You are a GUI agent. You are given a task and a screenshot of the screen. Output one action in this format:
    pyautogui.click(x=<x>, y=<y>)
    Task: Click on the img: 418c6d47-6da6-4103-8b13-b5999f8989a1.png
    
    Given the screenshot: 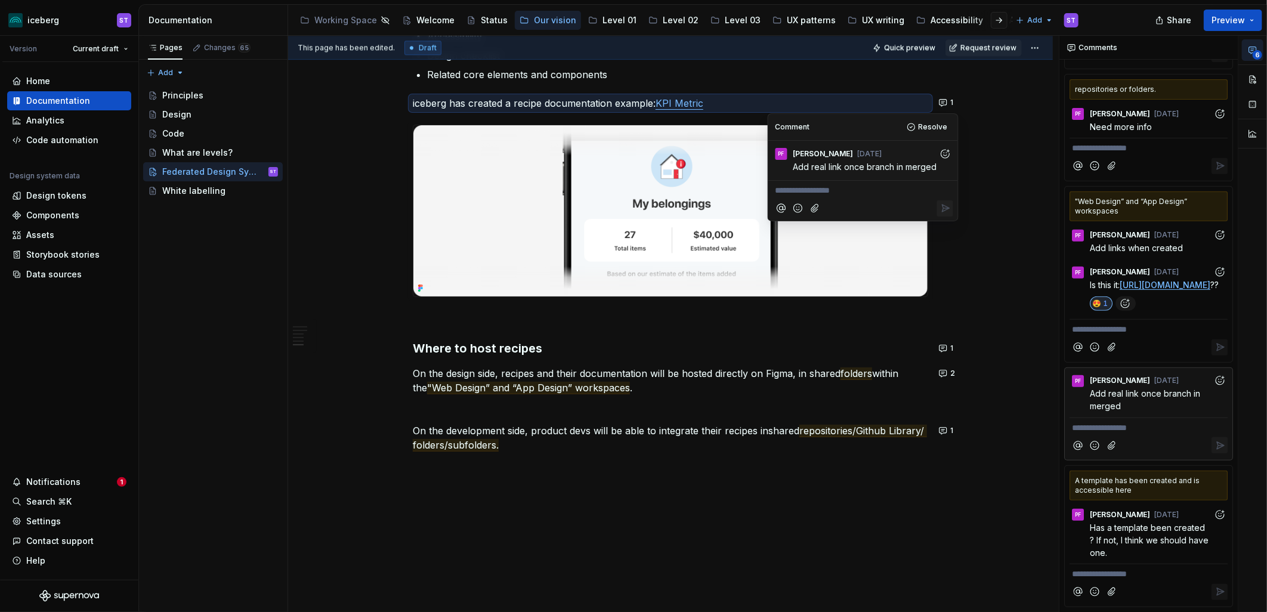 What is the action you would take?
    pyautogui.click(x=16, y=20)
    